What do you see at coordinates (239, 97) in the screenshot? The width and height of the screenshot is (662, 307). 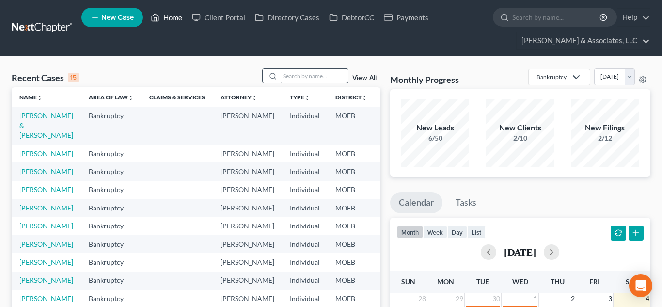 I see `a: Attorneyunfold_more` at bounding box center [239, 97].